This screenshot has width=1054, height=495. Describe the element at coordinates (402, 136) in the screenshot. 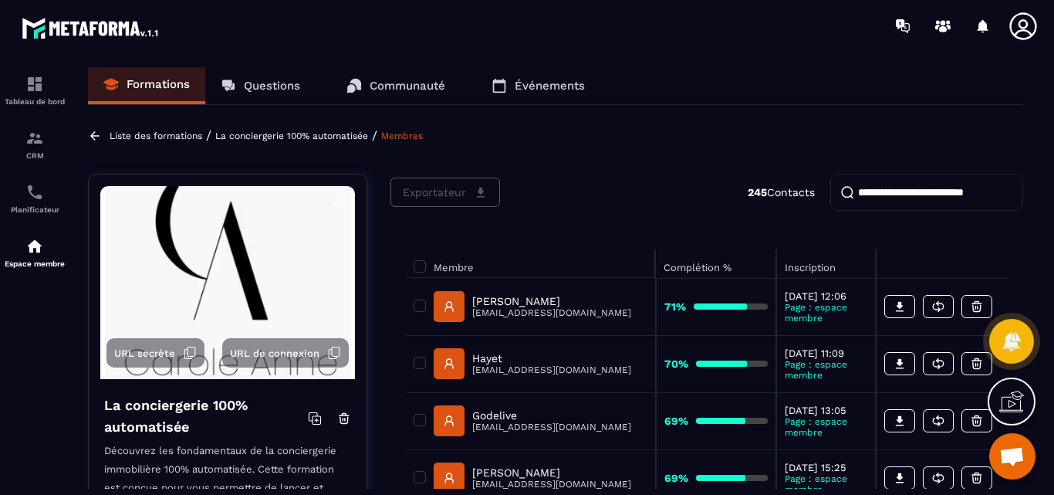

I see `a: Membres` at that location.